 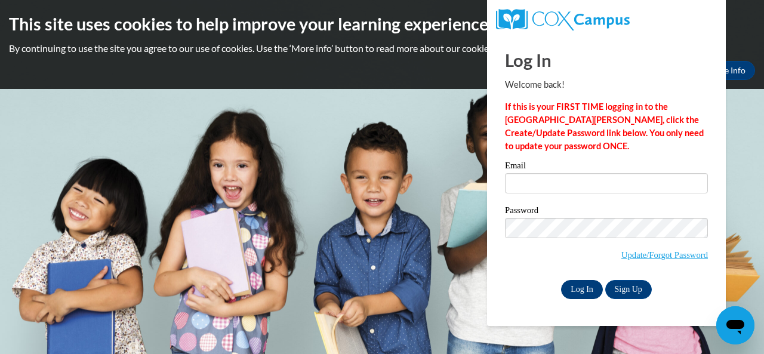 What do you see at coordinates (563, 20) in the screenshot?
I see `img: COX Campus` at bounding box center [563, 20].